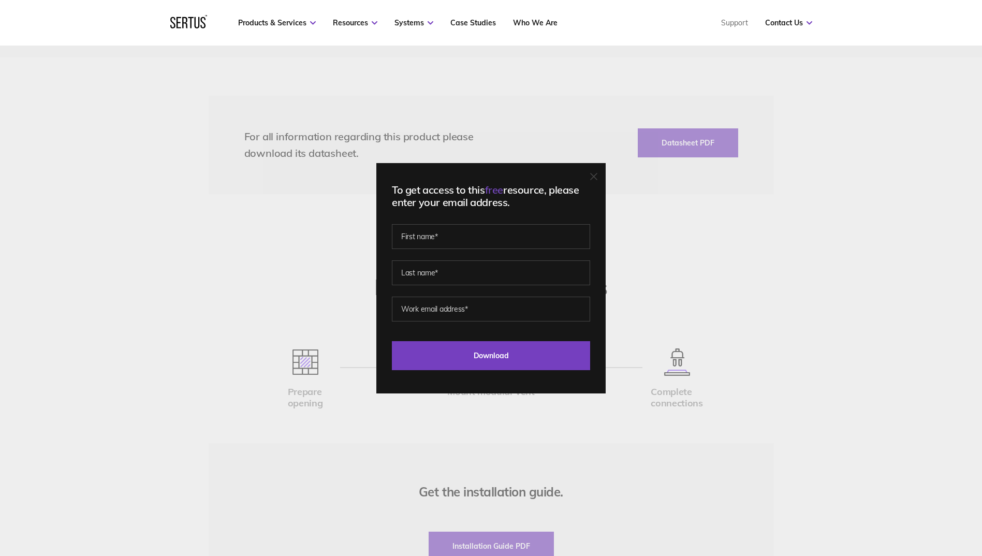 The image size is (982, 556). Describe the element at coordinates (473, 23) in the screenshot. I see `a: Case Studies` at that location.